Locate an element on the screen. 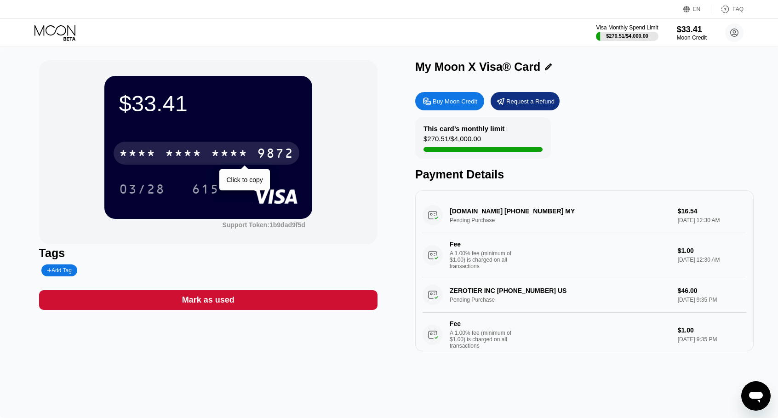  div: Payment Details is located at coordinates (585, 174).